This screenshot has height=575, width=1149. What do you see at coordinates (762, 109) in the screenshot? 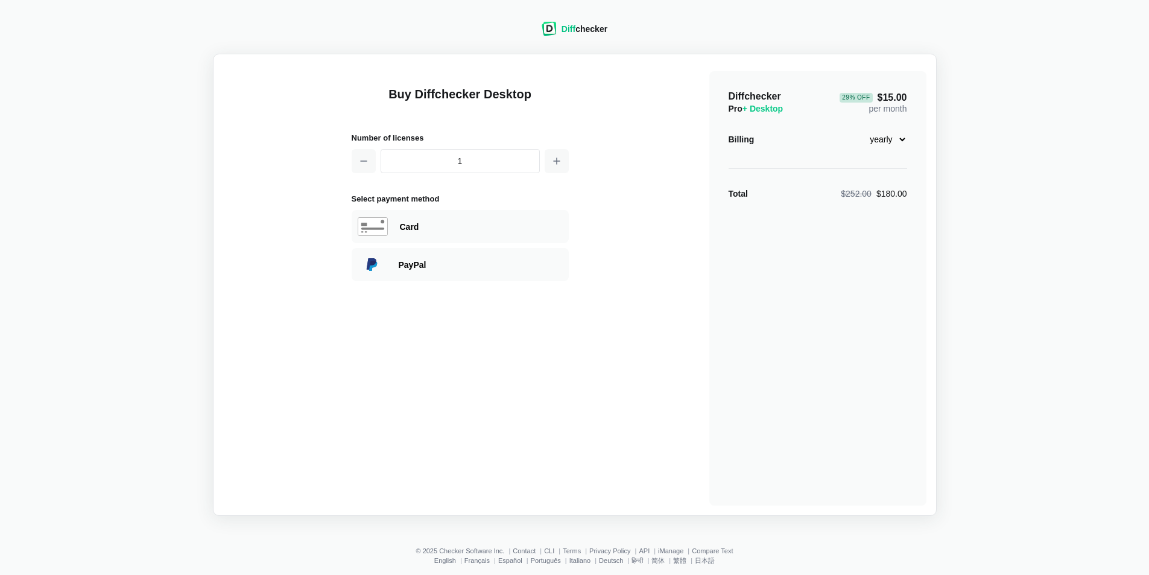
I see `span: + Desktop` at bounding box center [762, 109].